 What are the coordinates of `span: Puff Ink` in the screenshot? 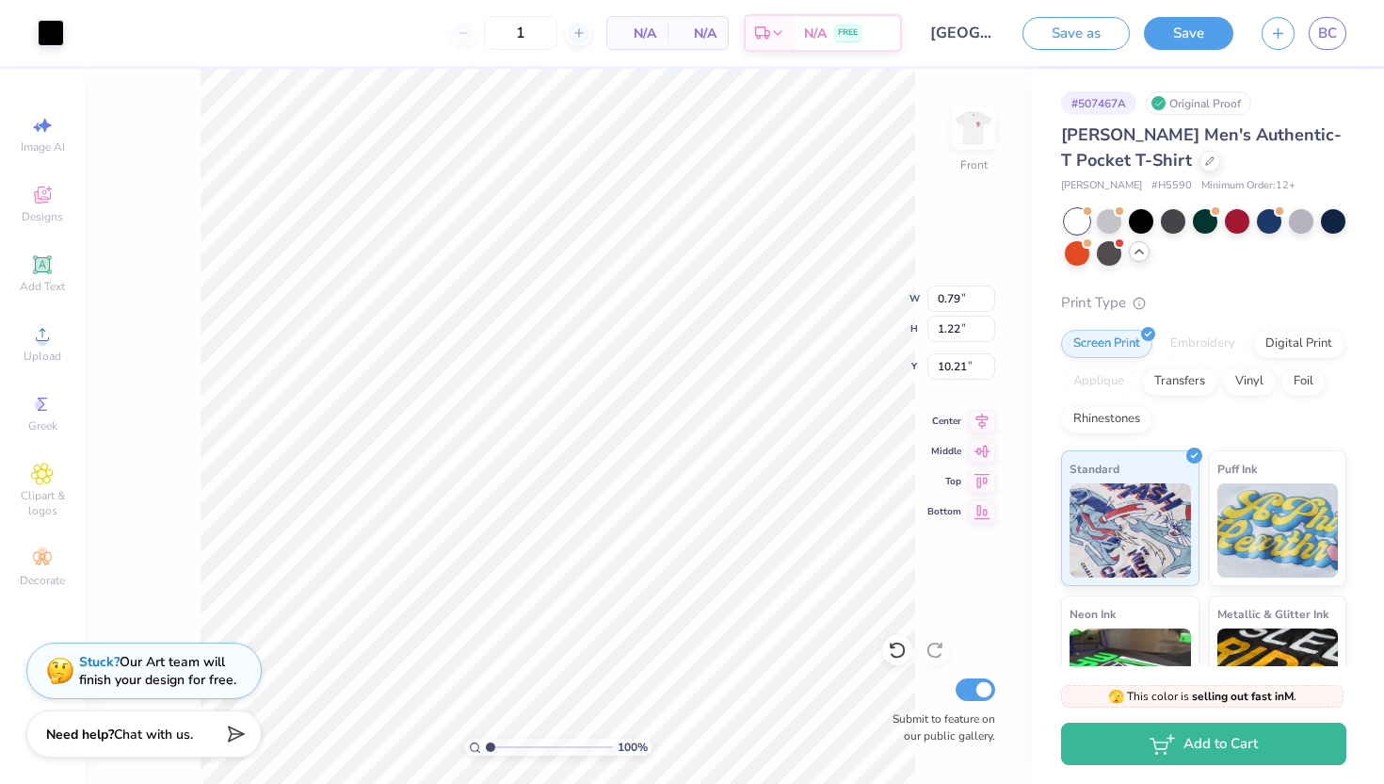 It's located at (1238, 468).